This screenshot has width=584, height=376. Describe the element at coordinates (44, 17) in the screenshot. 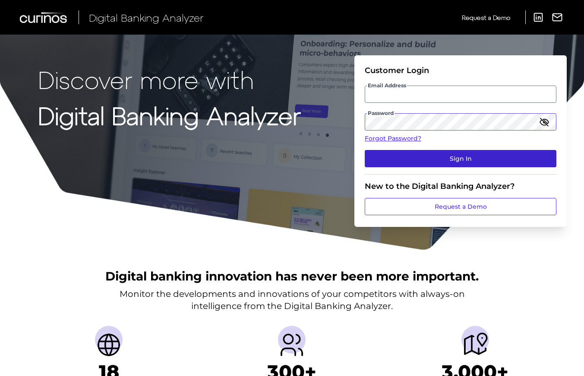

I see `img: Curinos` at that location.